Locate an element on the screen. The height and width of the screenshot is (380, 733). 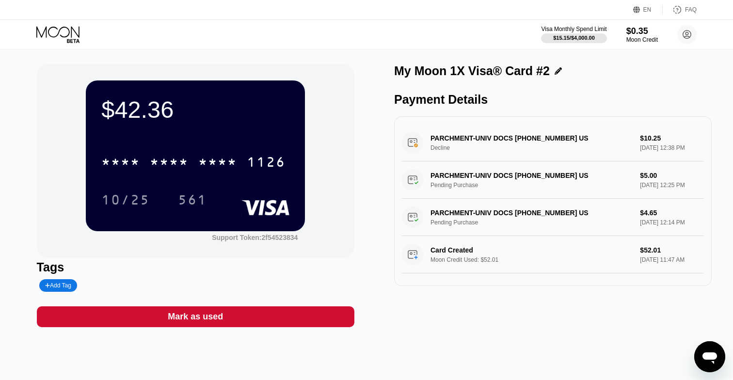
div: Support Token: 2f54523834 is located at coordinates (254, 238).